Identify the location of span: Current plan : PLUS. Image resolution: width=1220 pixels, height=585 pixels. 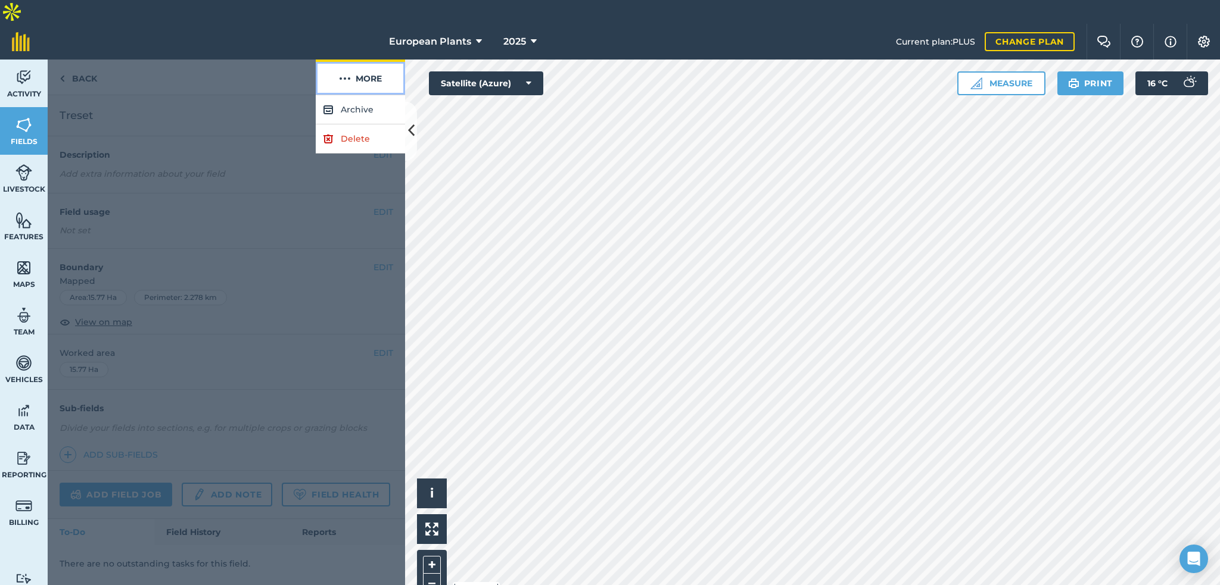
(935, 42).